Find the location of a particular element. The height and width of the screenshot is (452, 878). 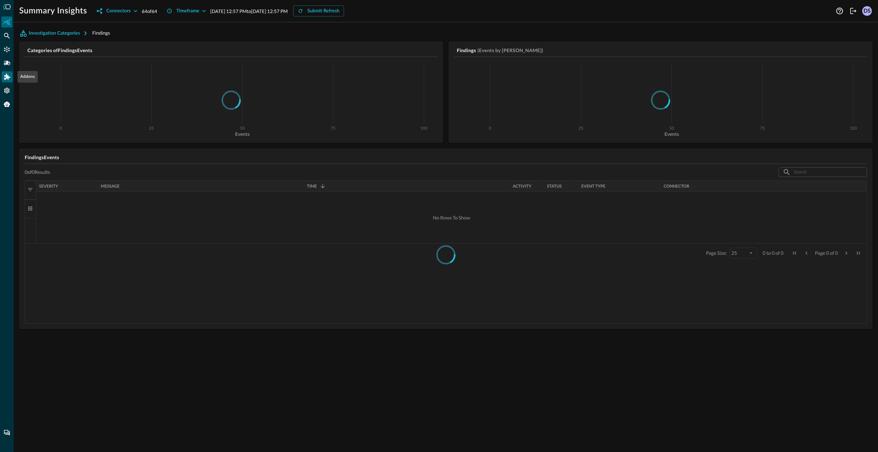

div: Summary Insights is located at coordinates (7, 22).